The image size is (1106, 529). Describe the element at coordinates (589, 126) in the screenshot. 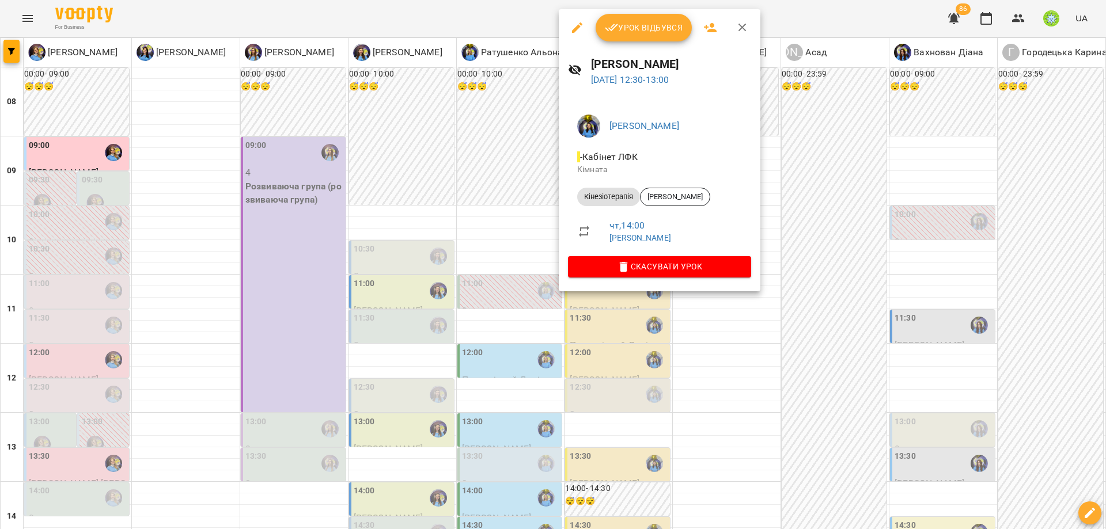

I see `img: d1dec607e7f372b62d1bb04098aa4c64.jpeg` at that location.